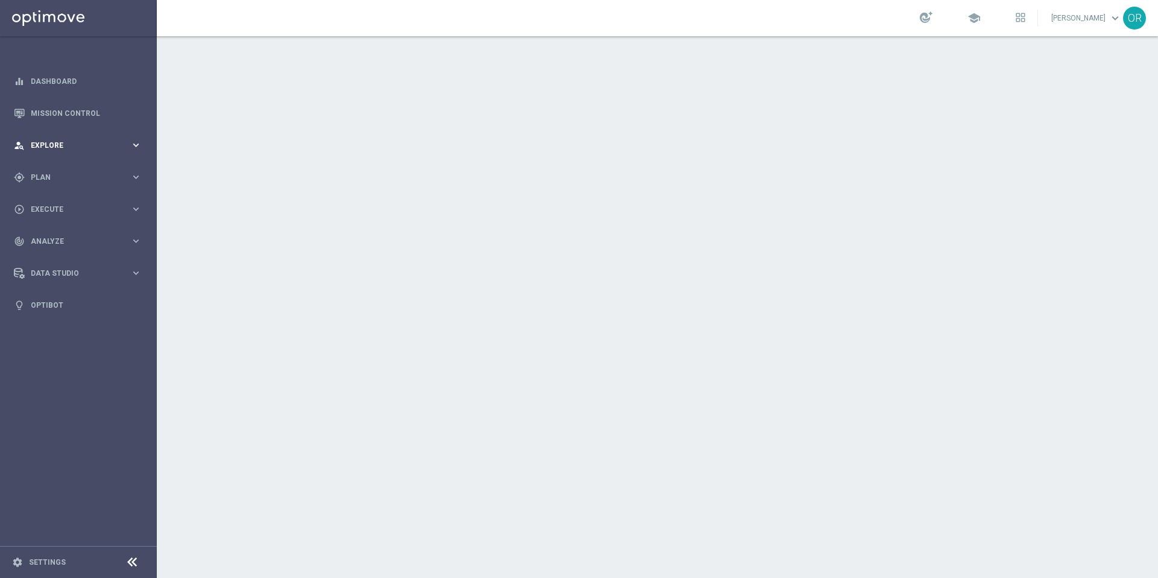 The height and width of the screenshot is (578, 1158). What do you see at coordinates (78, 81) in the screenshot?
I see `div: equalizer Dashboard` at bounding box center [78, 81].